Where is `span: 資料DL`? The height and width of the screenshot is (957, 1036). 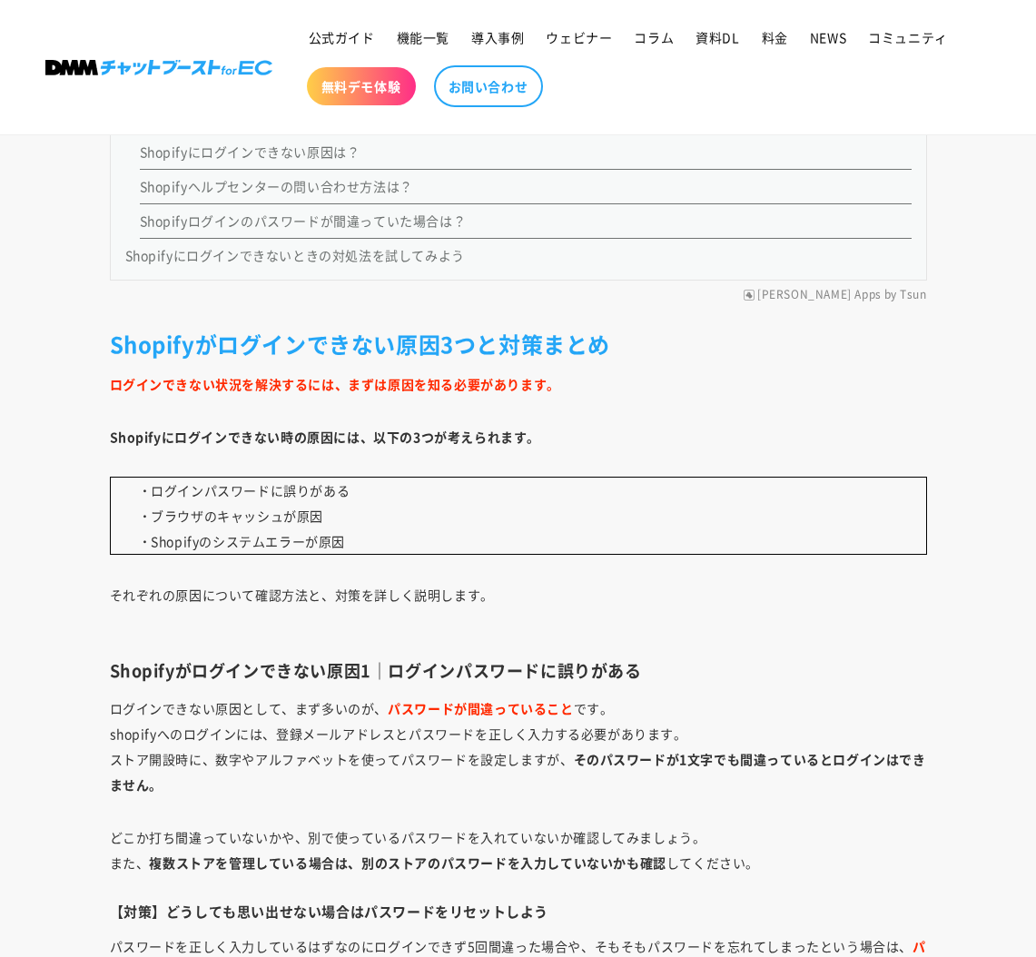 span: 資料DL is located at coordinates (717, 37).